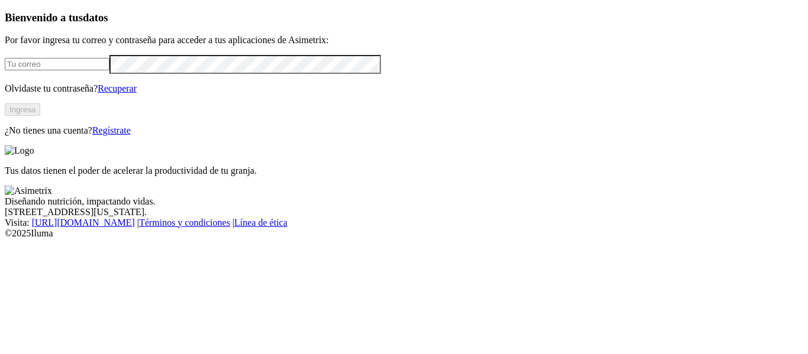 The image size is (808, 354). I want to click on a: Regístrate, so click(111, 130).